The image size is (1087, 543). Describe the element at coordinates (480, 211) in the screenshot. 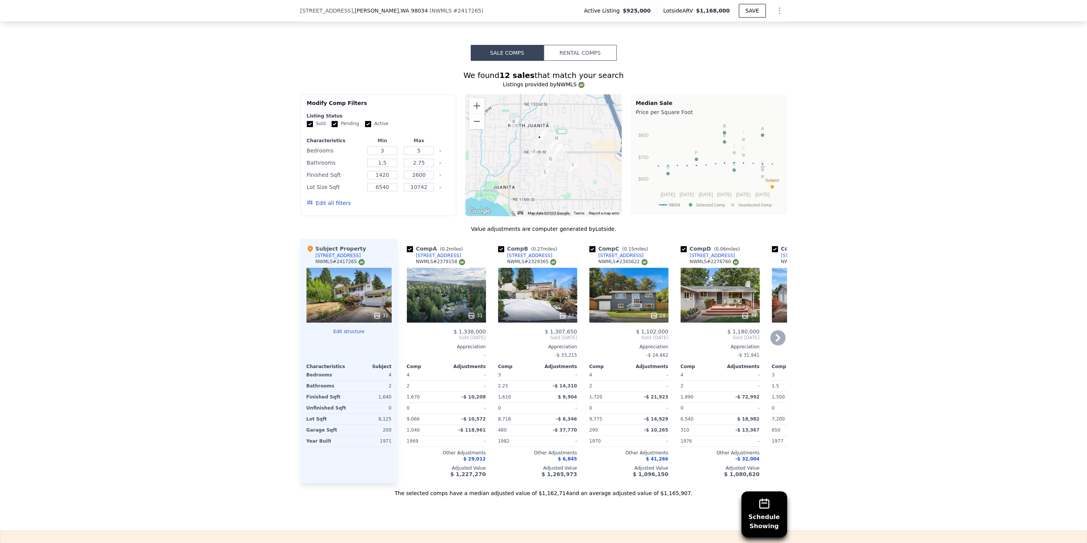

I see `img: Google` at that location.